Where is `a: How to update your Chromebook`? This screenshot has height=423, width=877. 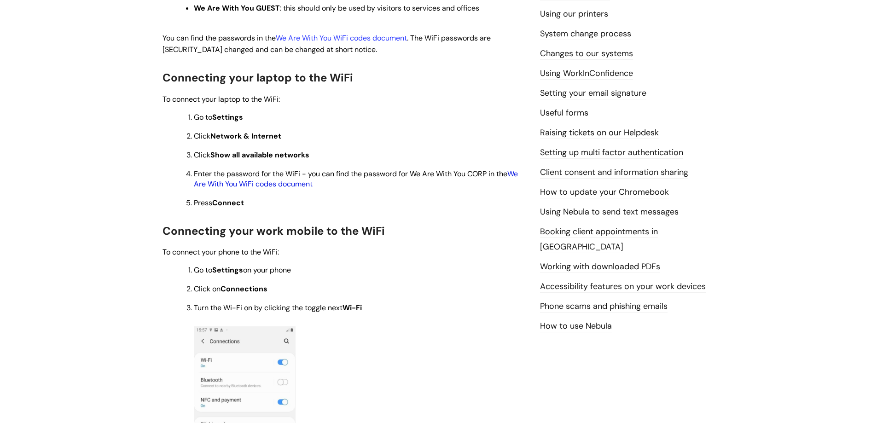
a: How to update your Chromebook is located at coordinates (605, 193).